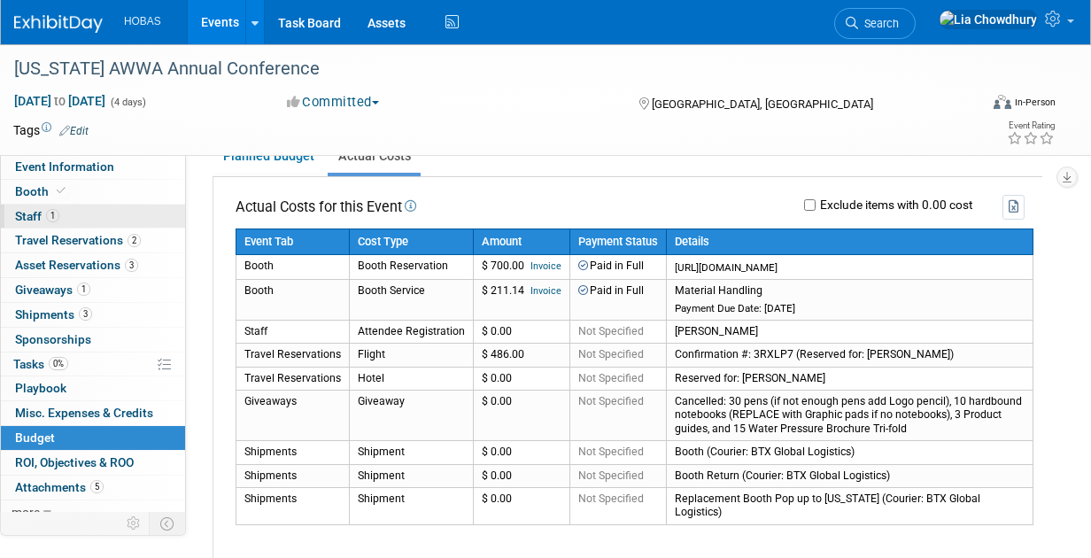 This screenshot has width=1091, height=558. I want to click on a: Misc. Expenses & Credits, so click(93, 413).